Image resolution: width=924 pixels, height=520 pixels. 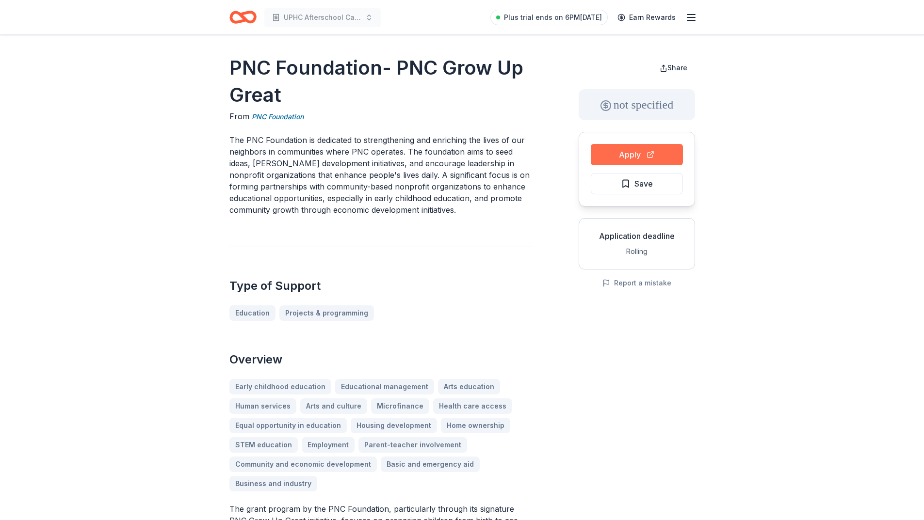 I want to click on h2: Overview, so click(x=381, y=360).